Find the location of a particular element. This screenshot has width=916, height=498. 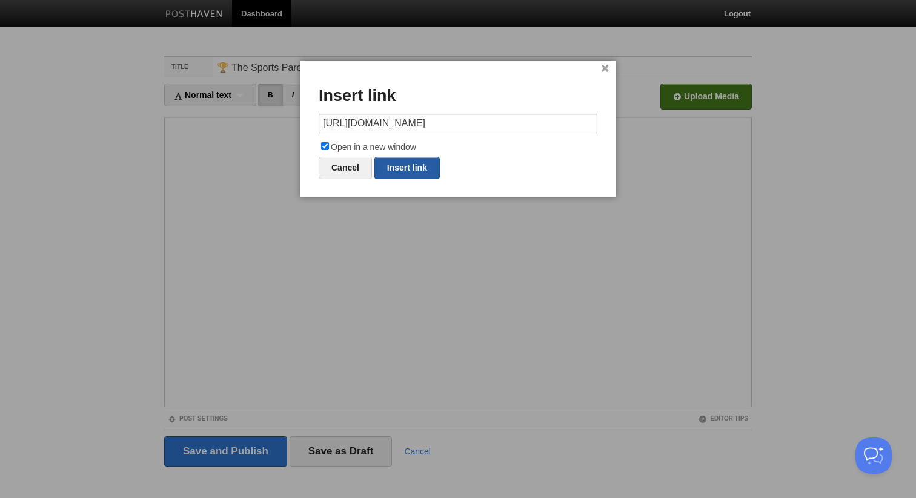

input: Open in a new window is located at coordinates (325, 146).